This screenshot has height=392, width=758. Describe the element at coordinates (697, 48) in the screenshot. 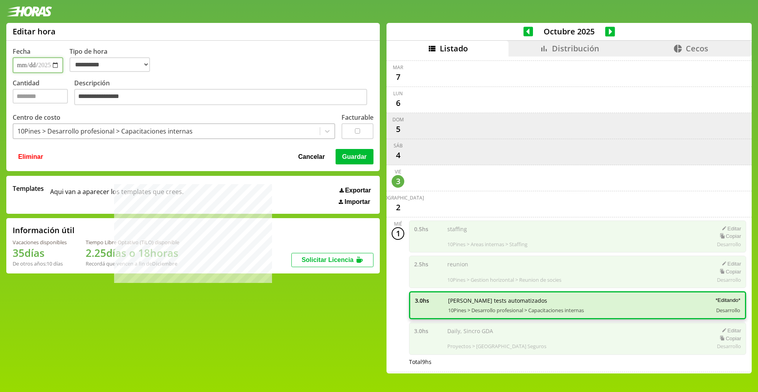

I see `span: Cecos` at that location.